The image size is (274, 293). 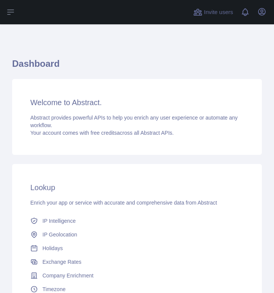 I want to click on a: Holidays, so click(x=137, y=248).